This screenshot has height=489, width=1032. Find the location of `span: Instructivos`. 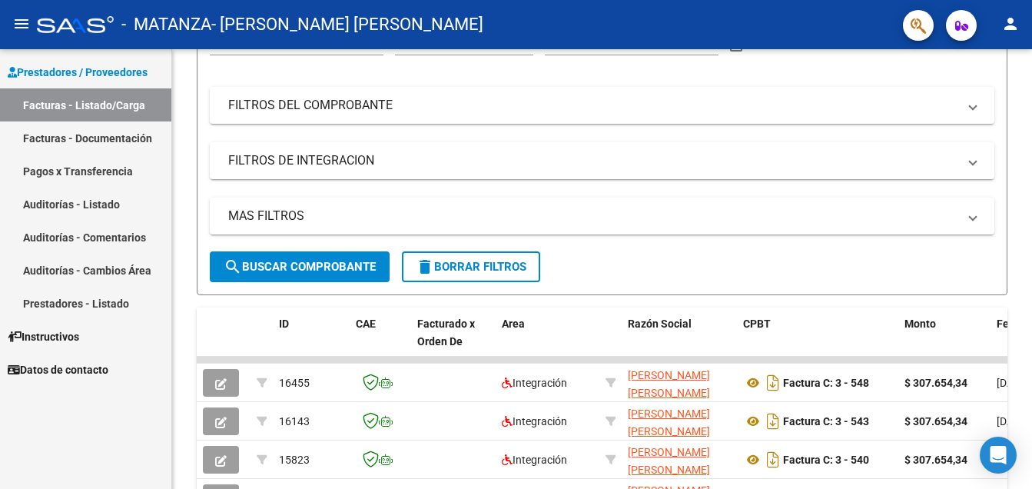

span: Instructivos is located at coordinates (43, 336).